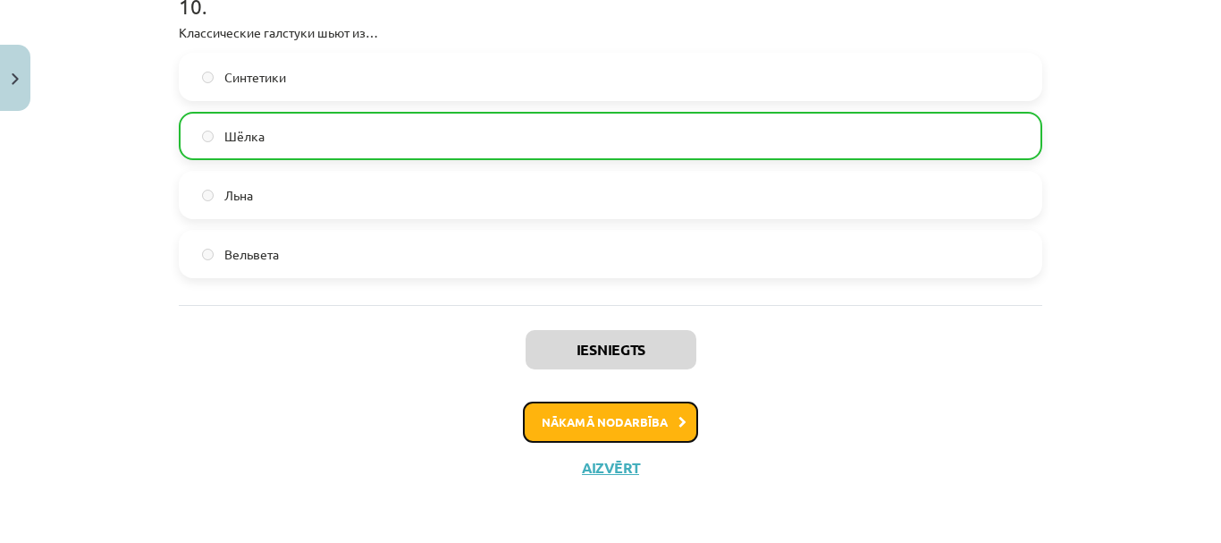  Describe the element at coordinates (244, 136) in the screenshot. I see `span: Шёлка` at that location.